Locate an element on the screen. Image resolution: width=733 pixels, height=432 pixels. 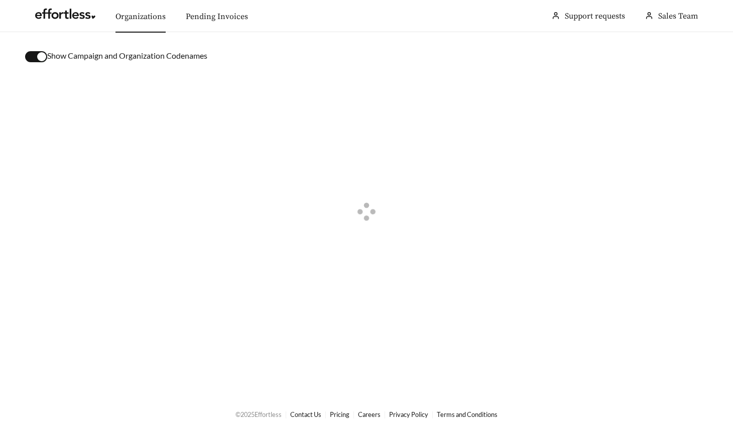
span: Sales Team is located at coordinates (678, 16).